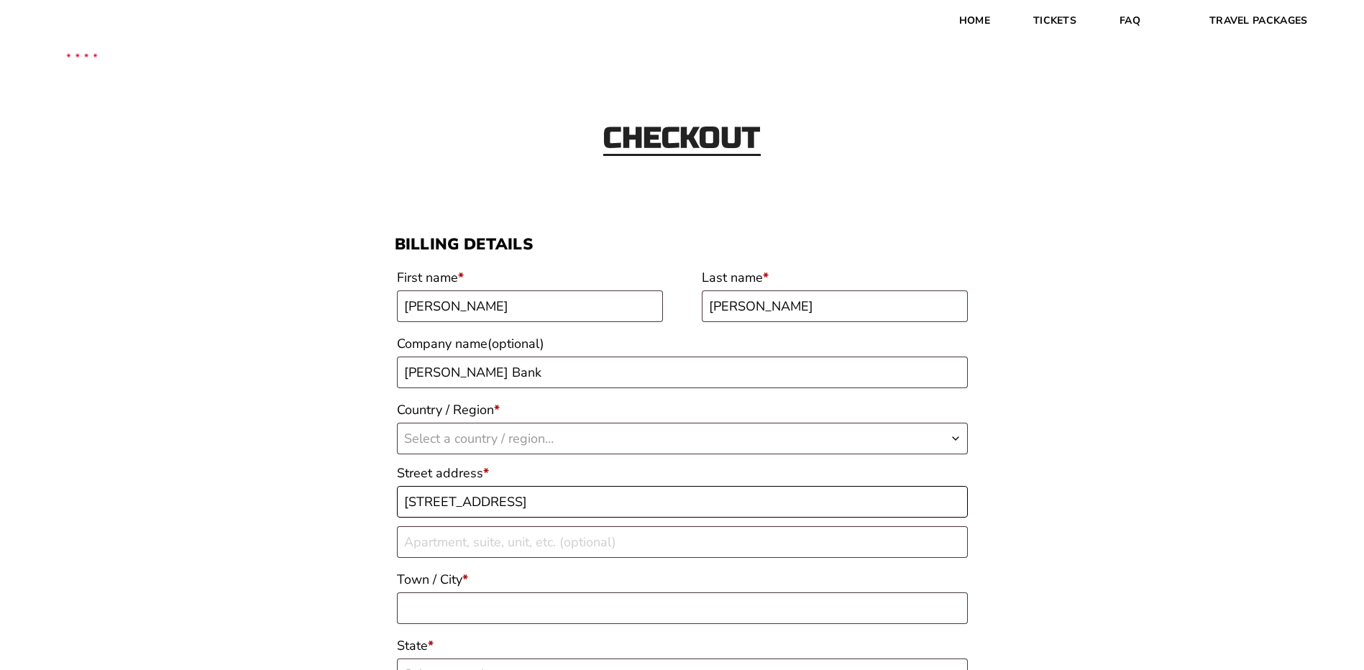 The height and width of the screenshot is (670, 1364). I want to click on label: State, so click(682, 646).